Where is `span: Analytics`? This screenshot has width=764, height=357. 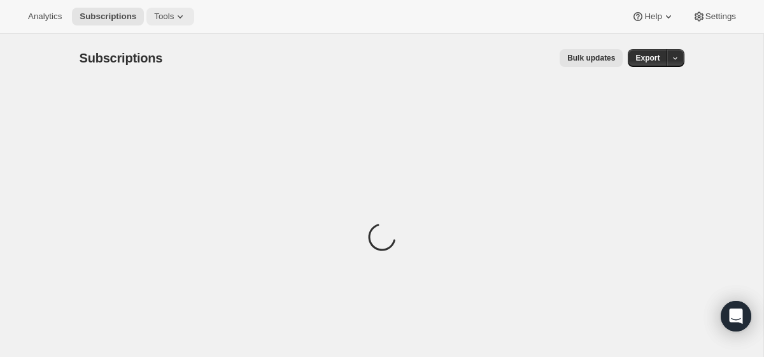
span: Analytics is located at coordinates (45, 17).